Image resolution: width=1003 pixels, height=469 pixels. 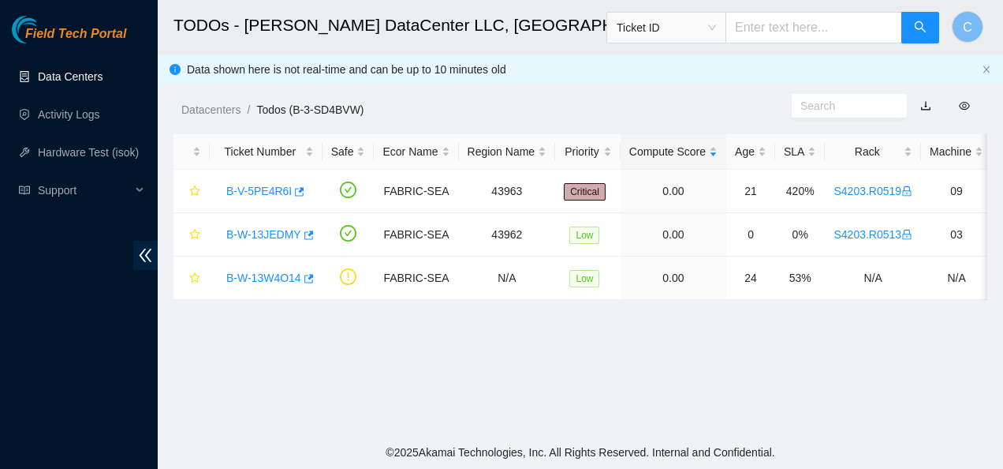 I want to click on span: double-left, so click(x=145, y=255).